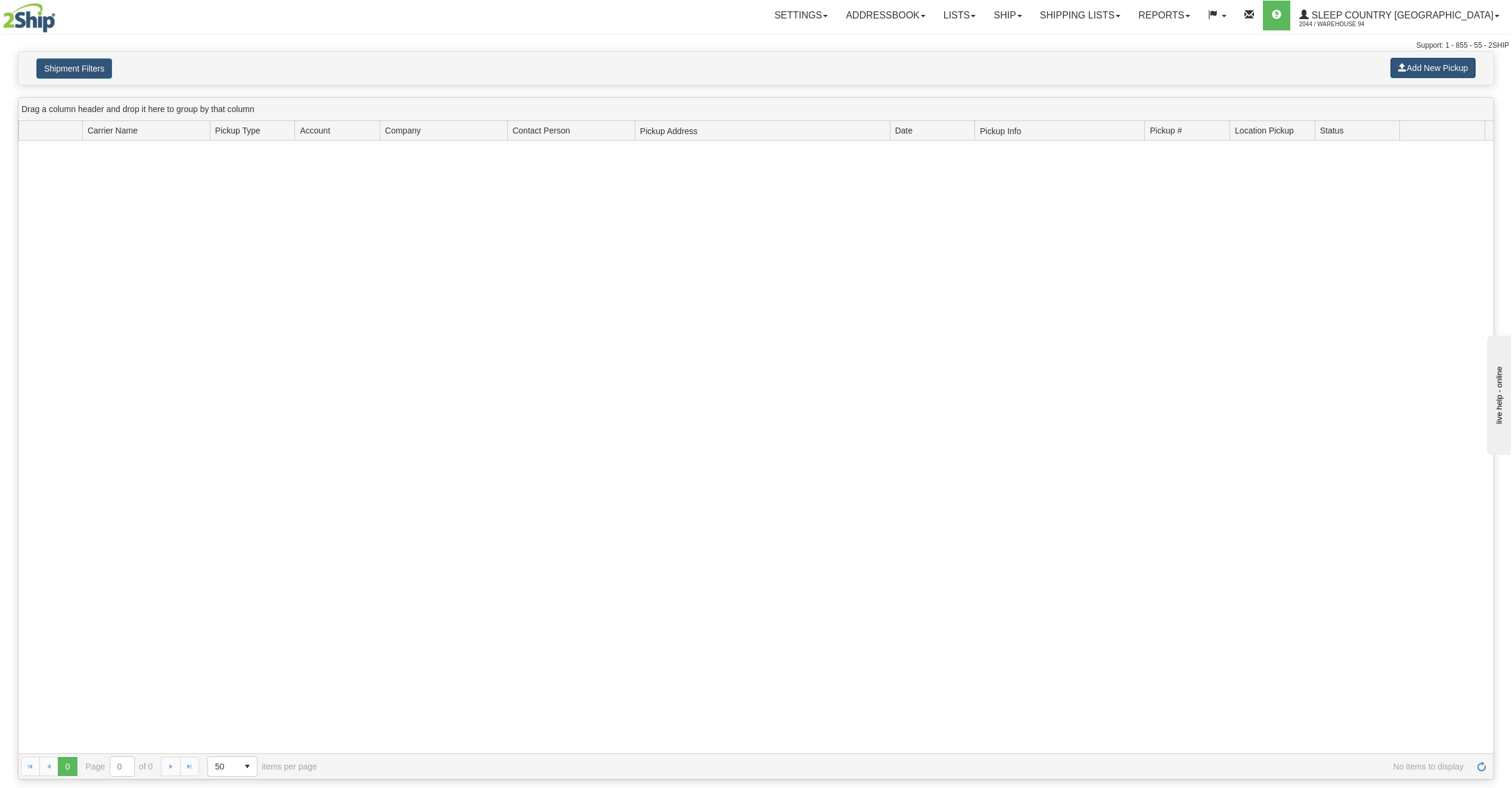  What do you see at coordinates (541, 131) in the screenshot?
I see `span: Contact Person` at bounding box center [541, 131].